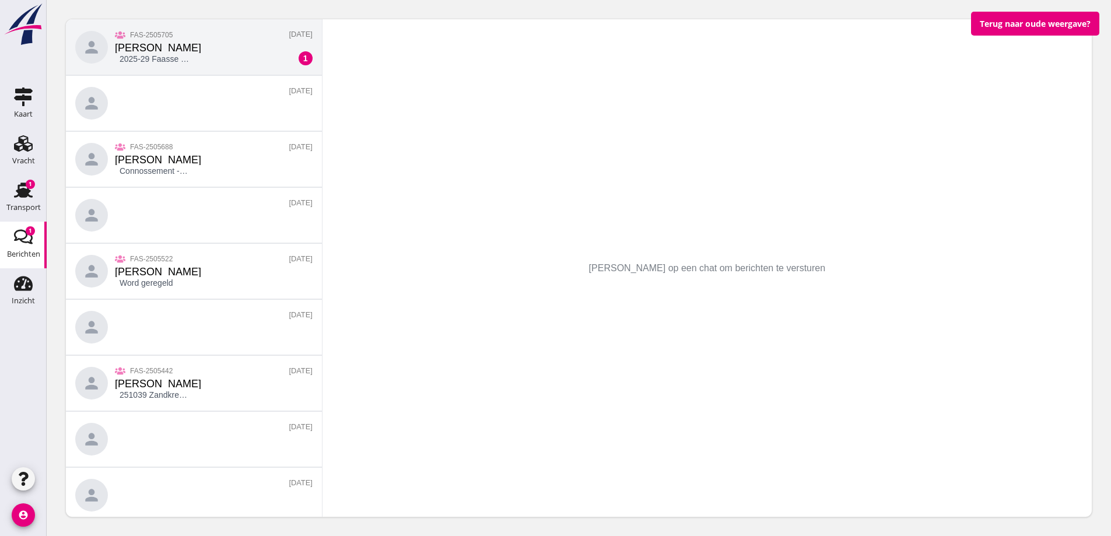 This screenshot has height=536, width=1111. What do you see at coordinates (23, 160) in the screenshot?
I see `div: Vracht` at bounding box center [23, 160].